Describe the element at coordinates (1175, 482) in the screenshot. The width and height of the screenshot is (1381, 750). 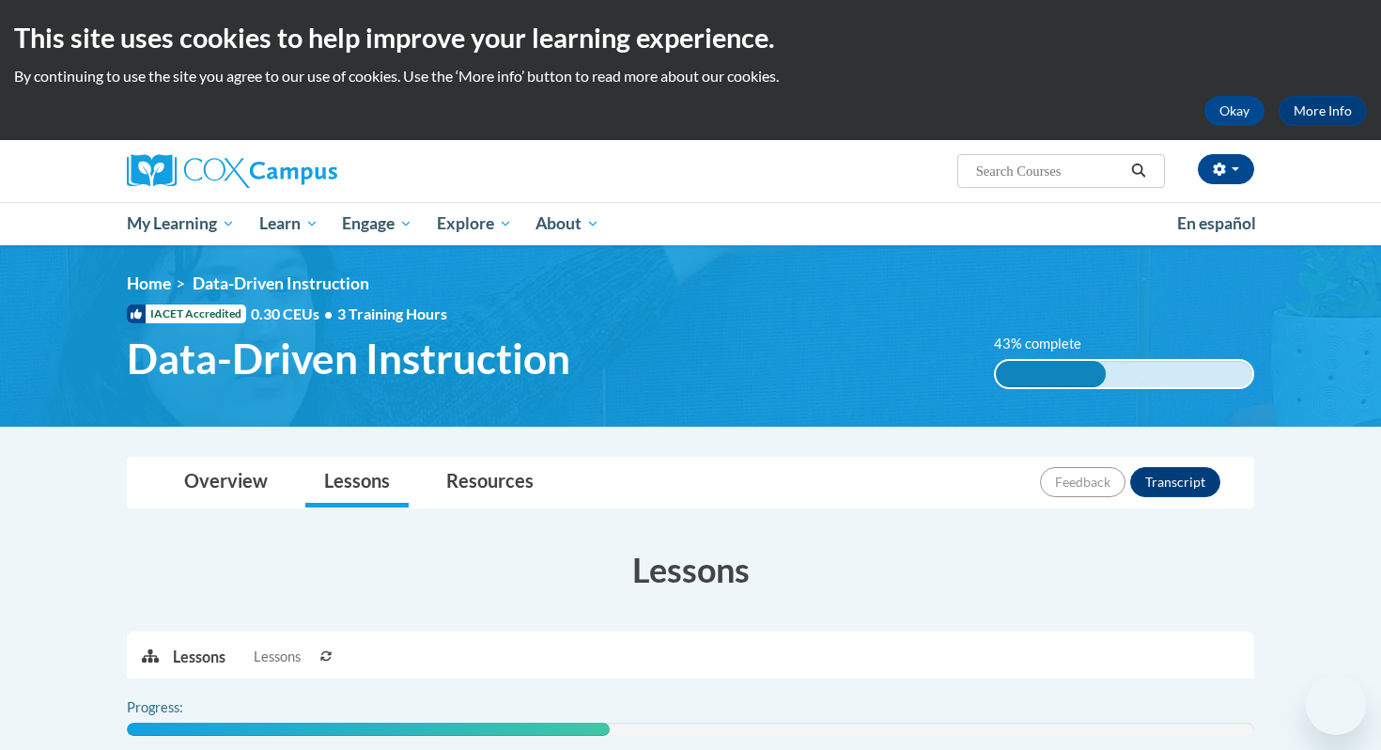
I see `button: Transcript` at that location.